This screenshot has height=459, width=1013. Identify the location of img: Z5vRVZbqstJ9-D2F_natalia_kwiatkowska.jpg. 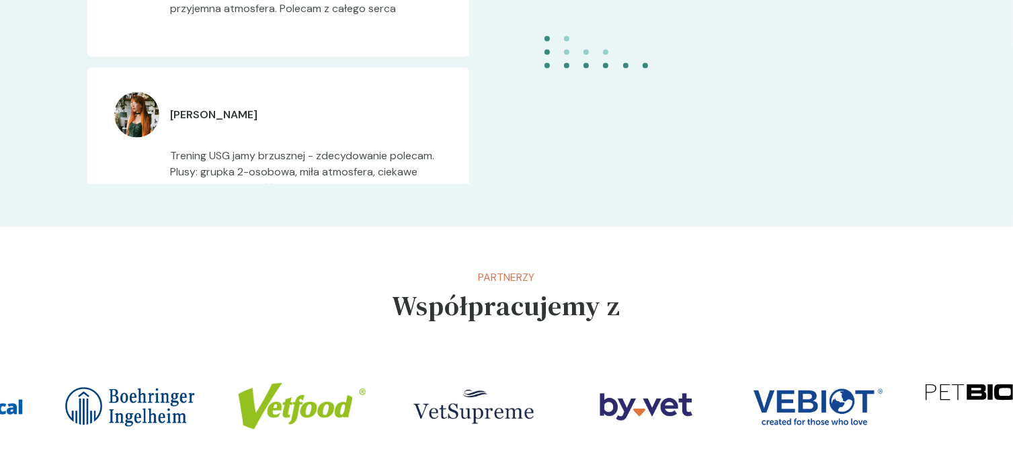
(137, 114).